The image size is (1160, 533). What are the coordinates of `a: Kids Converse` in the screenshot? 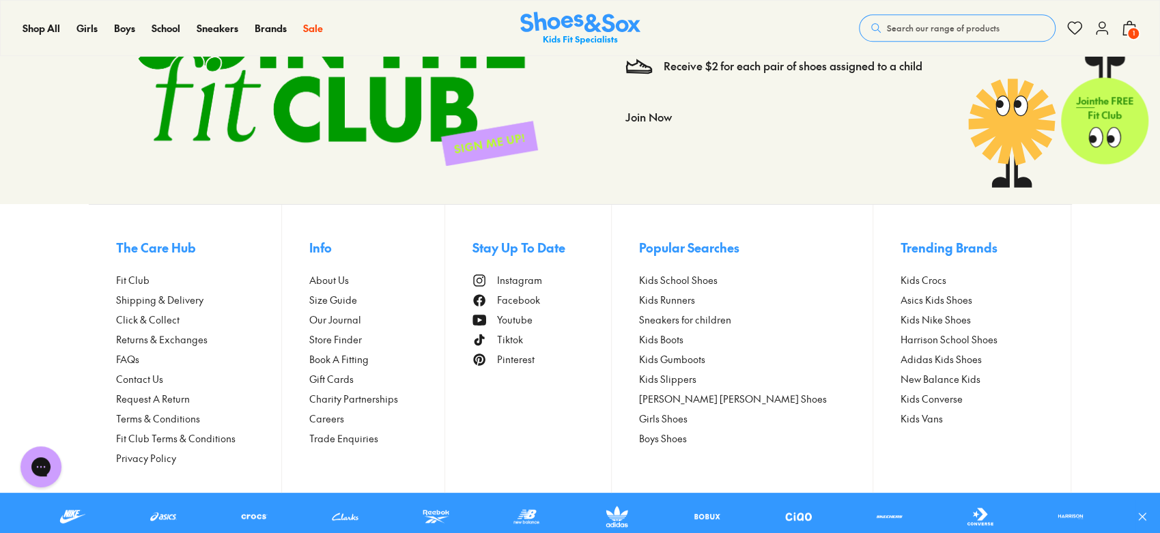 It's located at (972, 399).